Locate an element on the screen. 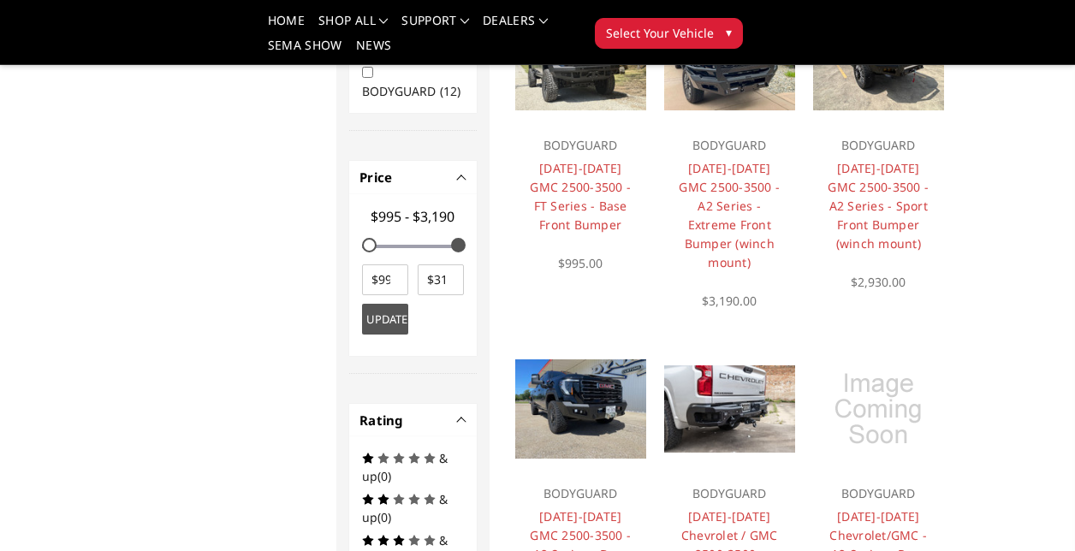 This screenshot has height=551, width=1075. span: $3,190.00 is located at coordinates (729, 301).